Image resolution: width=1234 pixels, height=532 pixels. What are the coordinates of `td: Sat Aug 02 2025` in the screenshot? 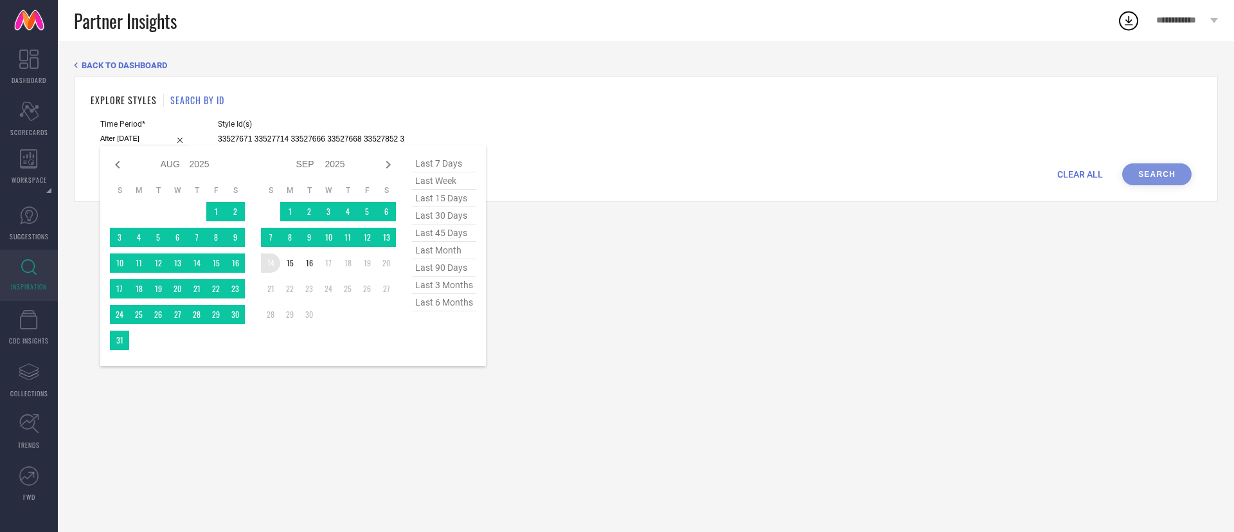 It's located at (235, 211).